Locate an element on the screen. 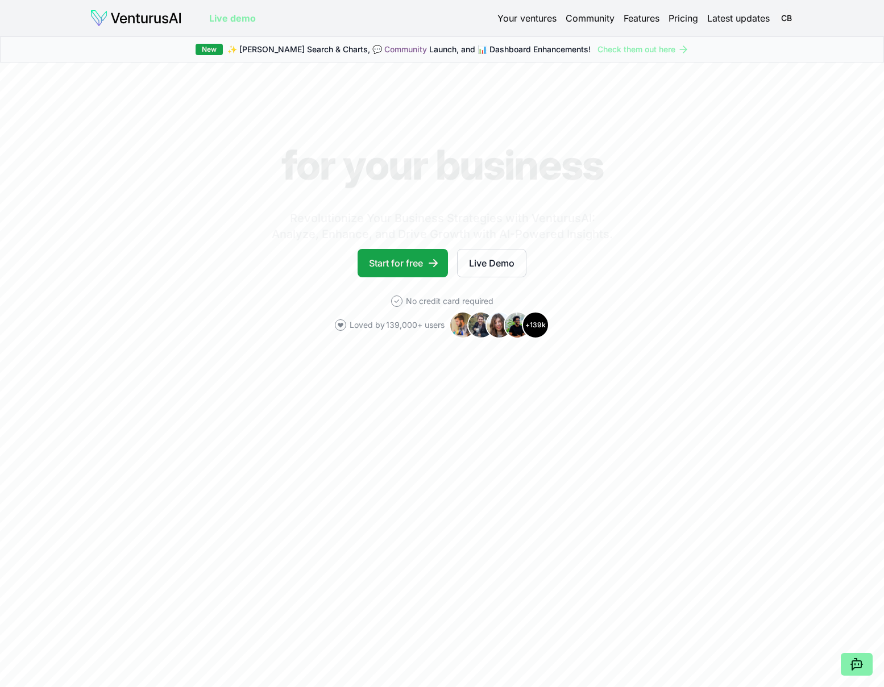 The image size is (884, 687). a: Live Demo is located at coordinates (492, 263).